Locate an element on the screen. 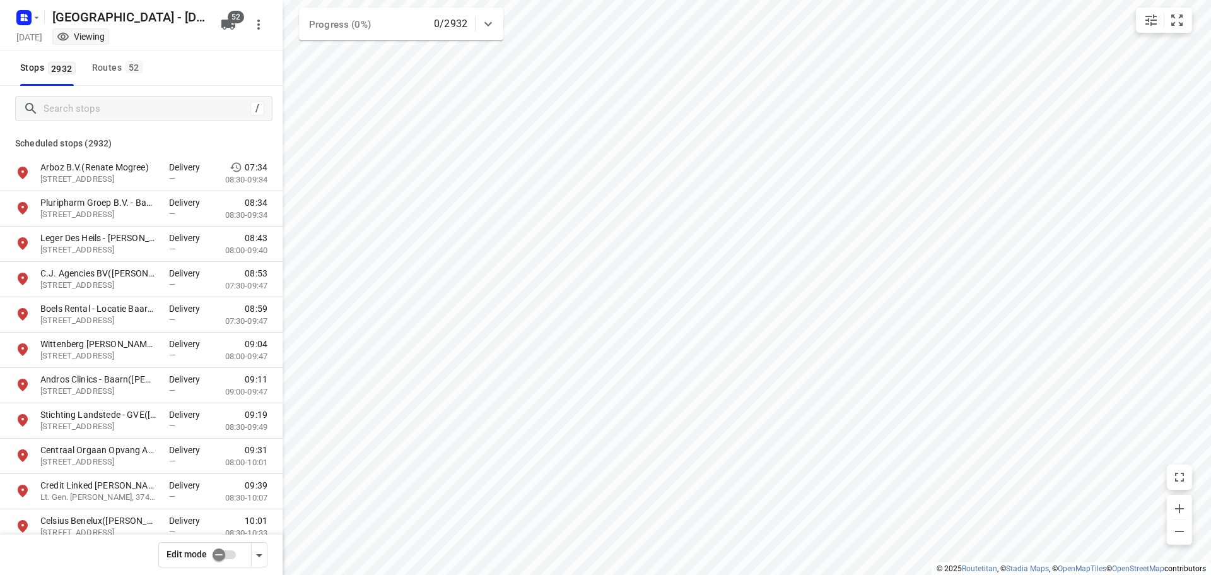  p: Hermesweg 15, 3741GP, Baarn, NL is located at coordinates (98, 391).